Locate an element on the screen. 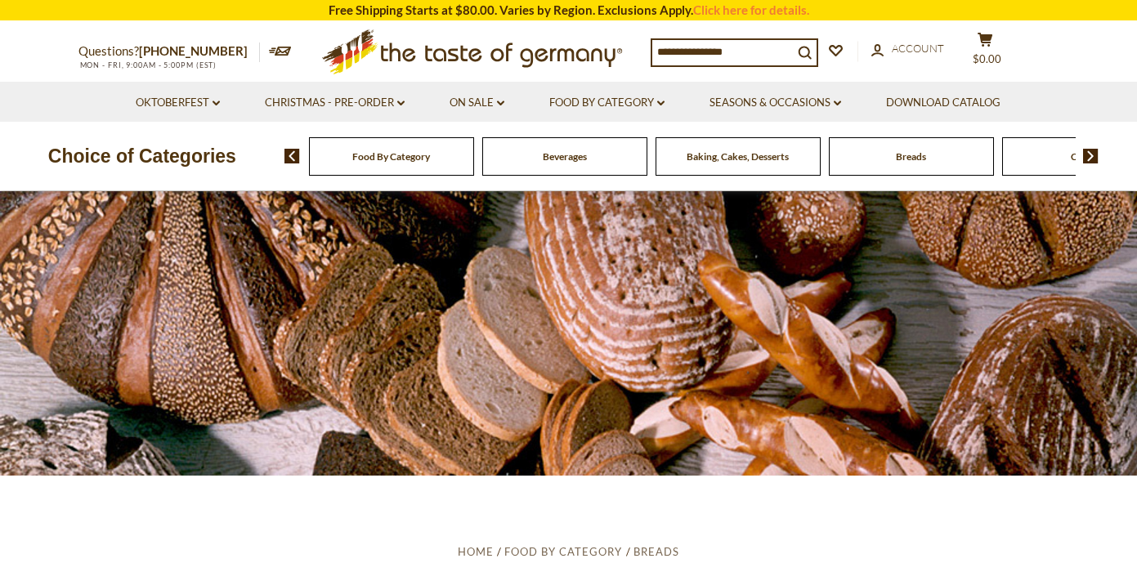 This screenshot has height=572, width=1137. a: Account is located at coordinates (907, 49).